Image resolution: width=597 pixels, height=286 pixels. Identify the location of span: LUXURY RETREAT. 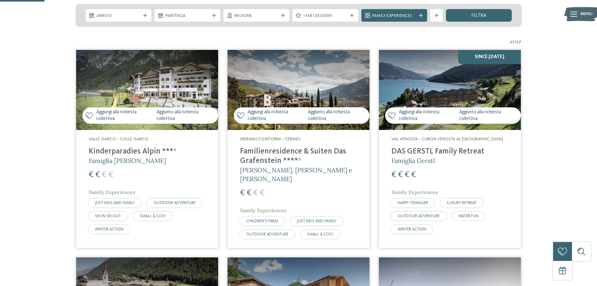
(462, 203).